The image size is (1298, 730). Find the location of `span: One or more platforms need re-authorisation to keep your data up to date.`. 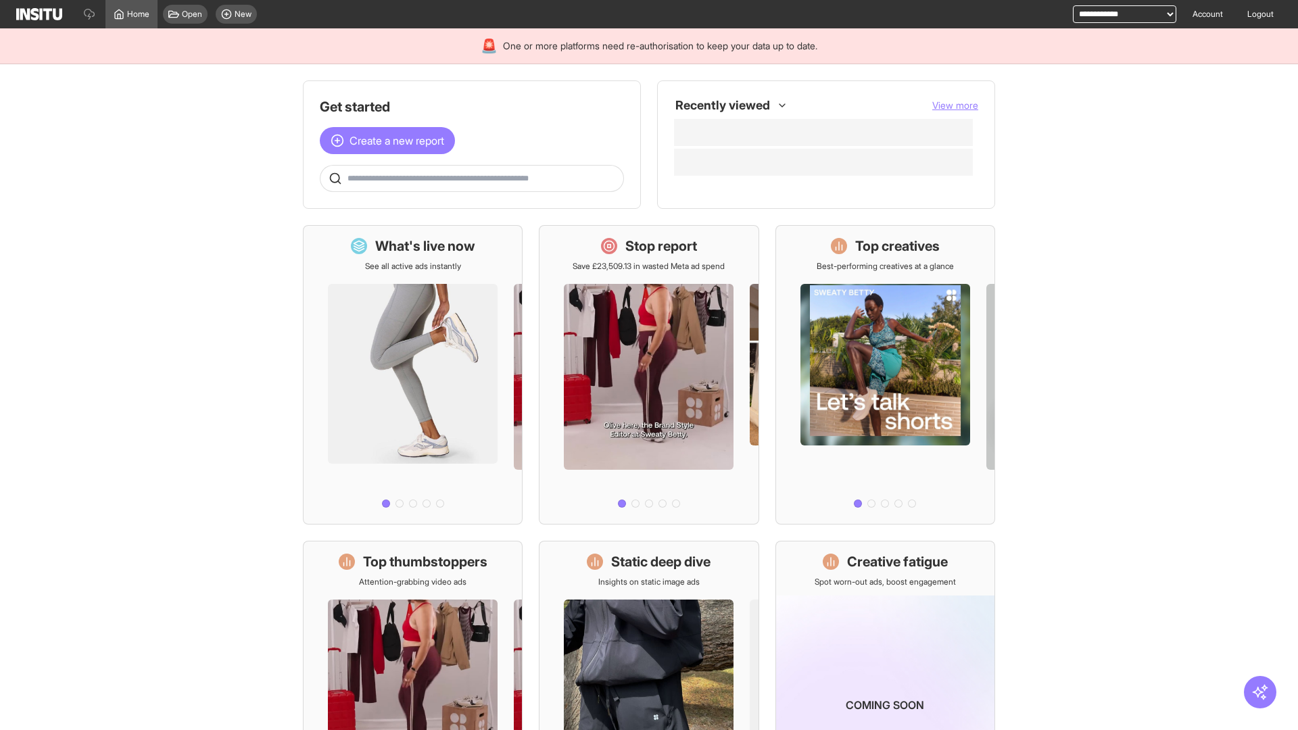

span: One or more platforms need re-authorisation to keep your data up to date. is located at coordinates (660, 46).